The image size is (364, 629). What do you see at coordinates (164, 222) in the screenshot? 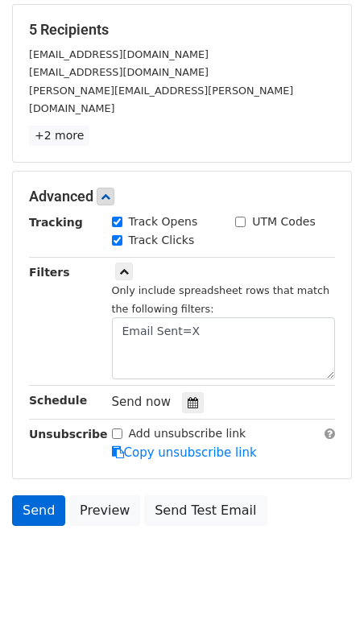
I see `label: Track Opens` at bounding box center [164, 222].